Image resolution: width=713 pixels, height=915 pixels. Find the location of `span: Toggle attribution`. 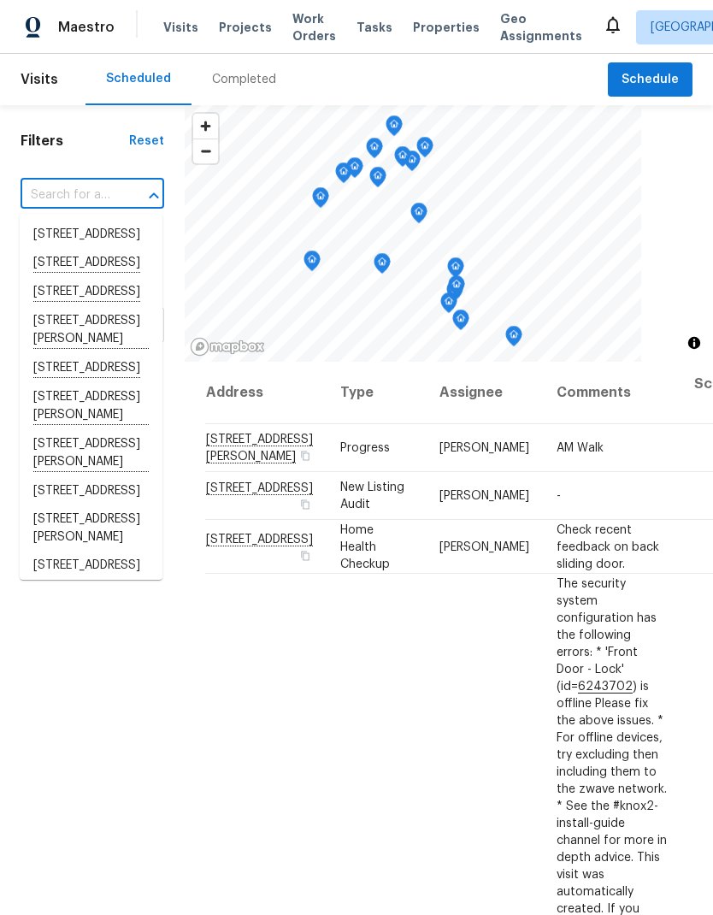

span: Toggle attribution is located at coordinates (695, 343).